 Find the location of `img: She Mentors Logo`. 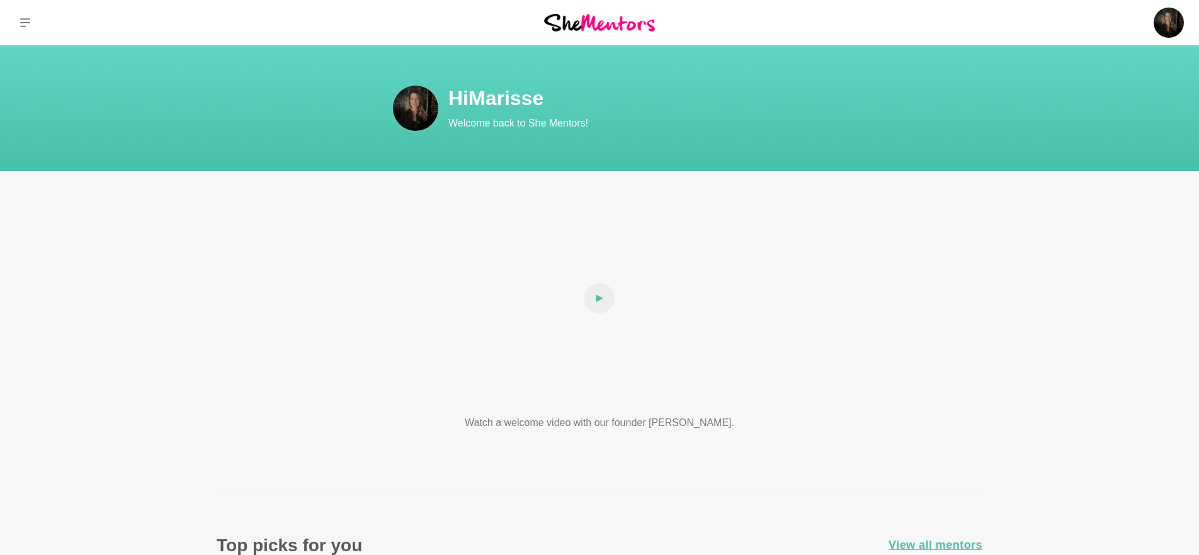

img: She Mentors Logo is located at coordinates (600, 22).